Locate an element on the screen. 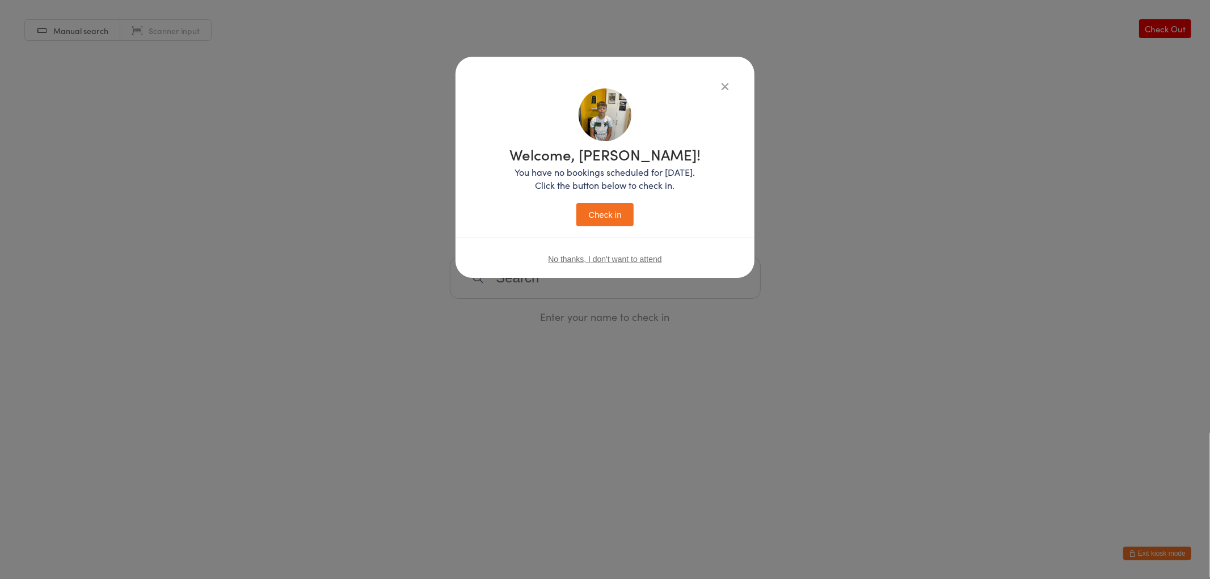 Image resolution: width=1210 pixels, height=579 pixels. img: image1740791004.png is located at coordinates (604, 115).